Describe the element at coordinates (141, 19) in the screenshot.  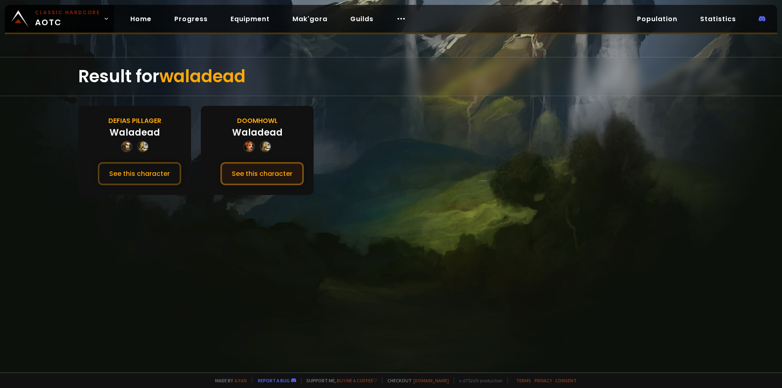
I see `a: Home` at that location.